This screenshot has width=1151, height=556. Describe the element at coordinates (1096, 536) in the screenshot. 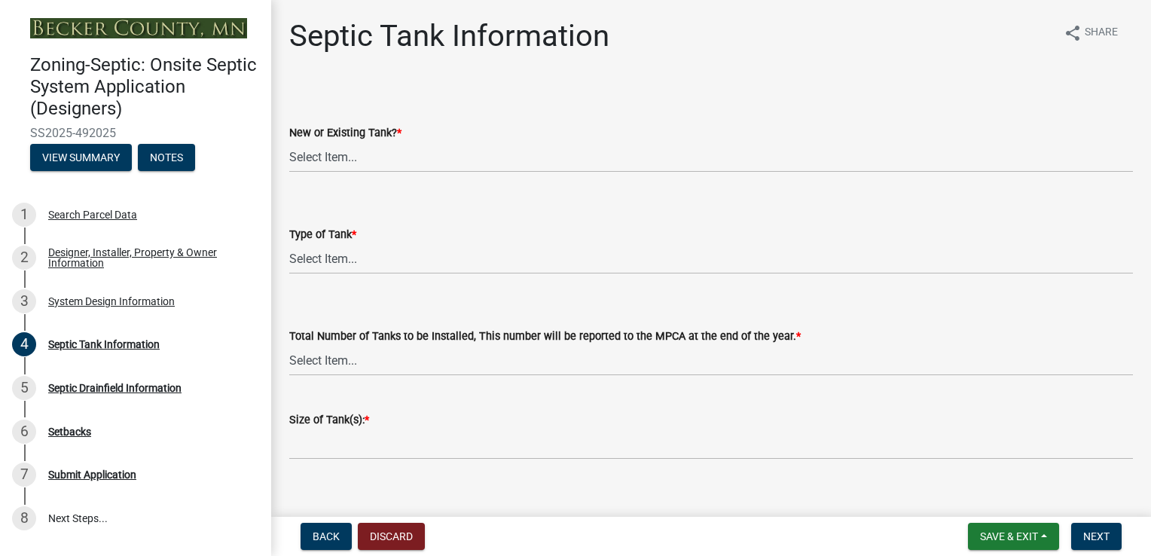

I see `span: Next` at that location.